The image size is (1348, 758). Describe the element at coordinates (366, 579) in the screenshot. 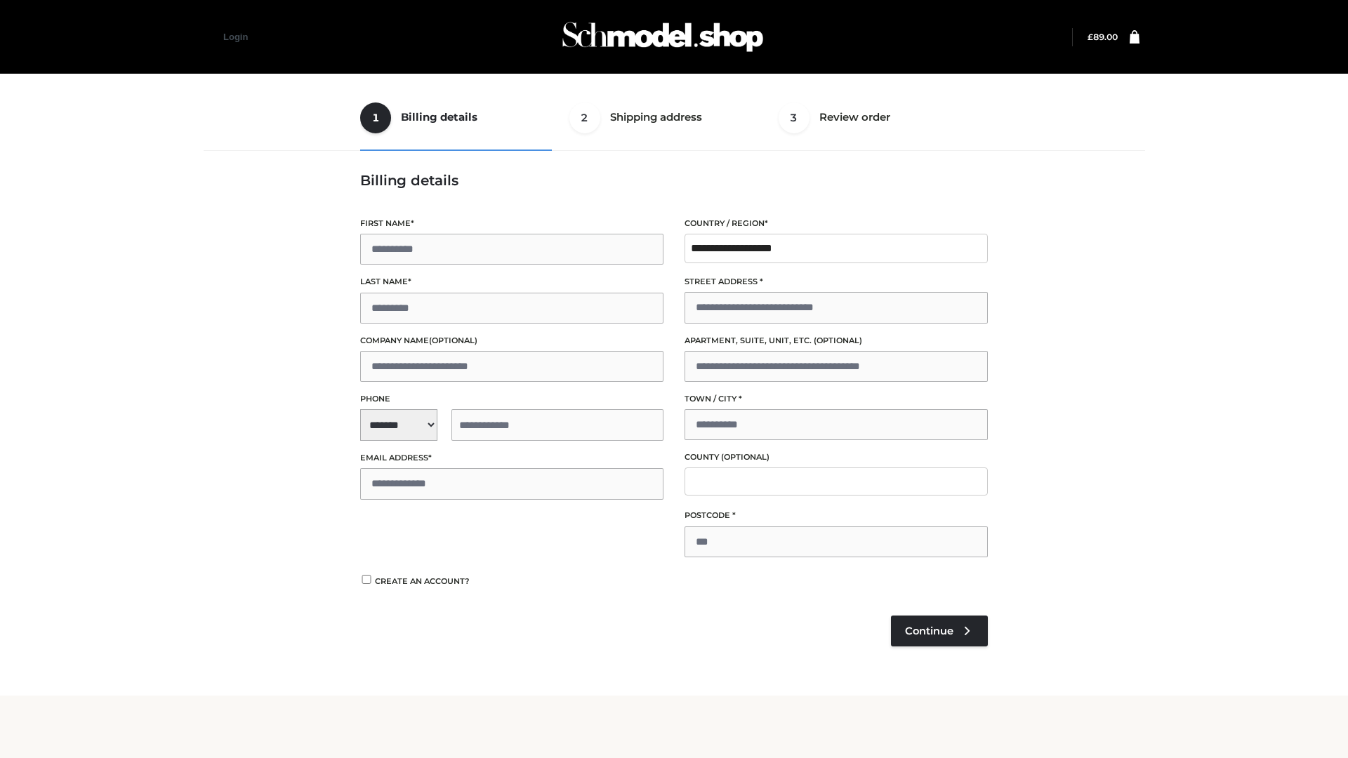

I see `input: Create an account?` at that location.